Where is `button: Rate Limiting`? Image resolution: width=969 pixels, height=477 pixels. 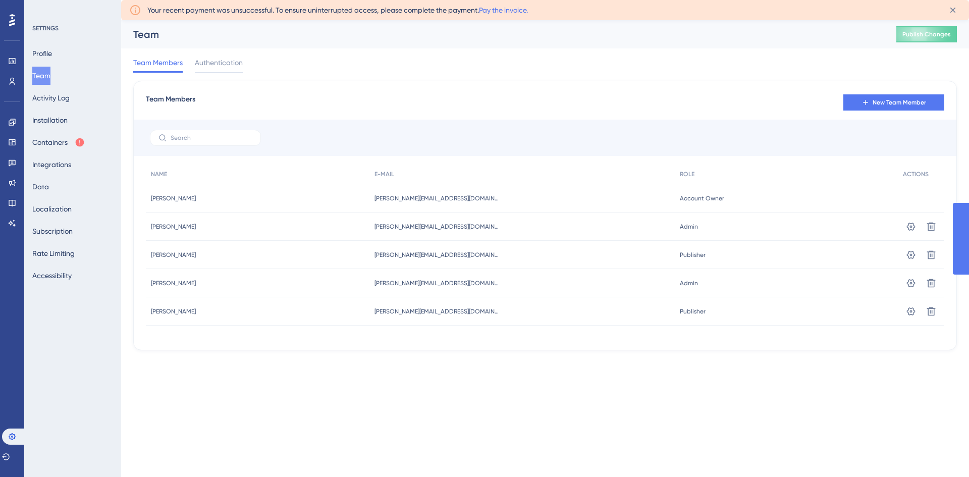
button: Rate Limiting is located at coordinates (54, 253).